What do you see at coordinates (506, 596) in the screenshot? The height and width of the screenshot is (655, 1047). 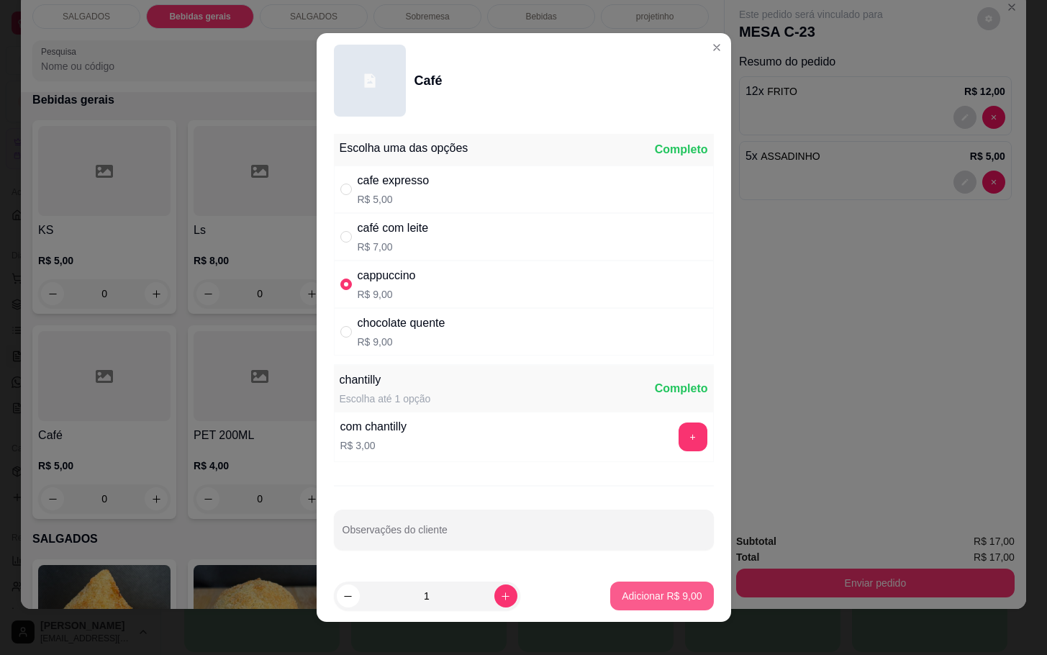 I see `button: increase-product-quantity` at bounding box center [506, 596].